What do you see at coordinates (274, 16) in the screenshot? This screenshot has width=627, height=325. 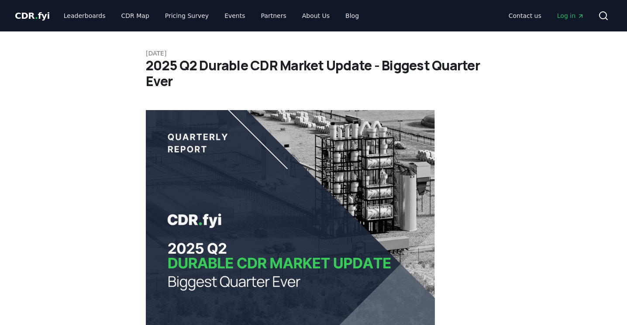 I see `a: Partners` at bounding box center [274, 16].